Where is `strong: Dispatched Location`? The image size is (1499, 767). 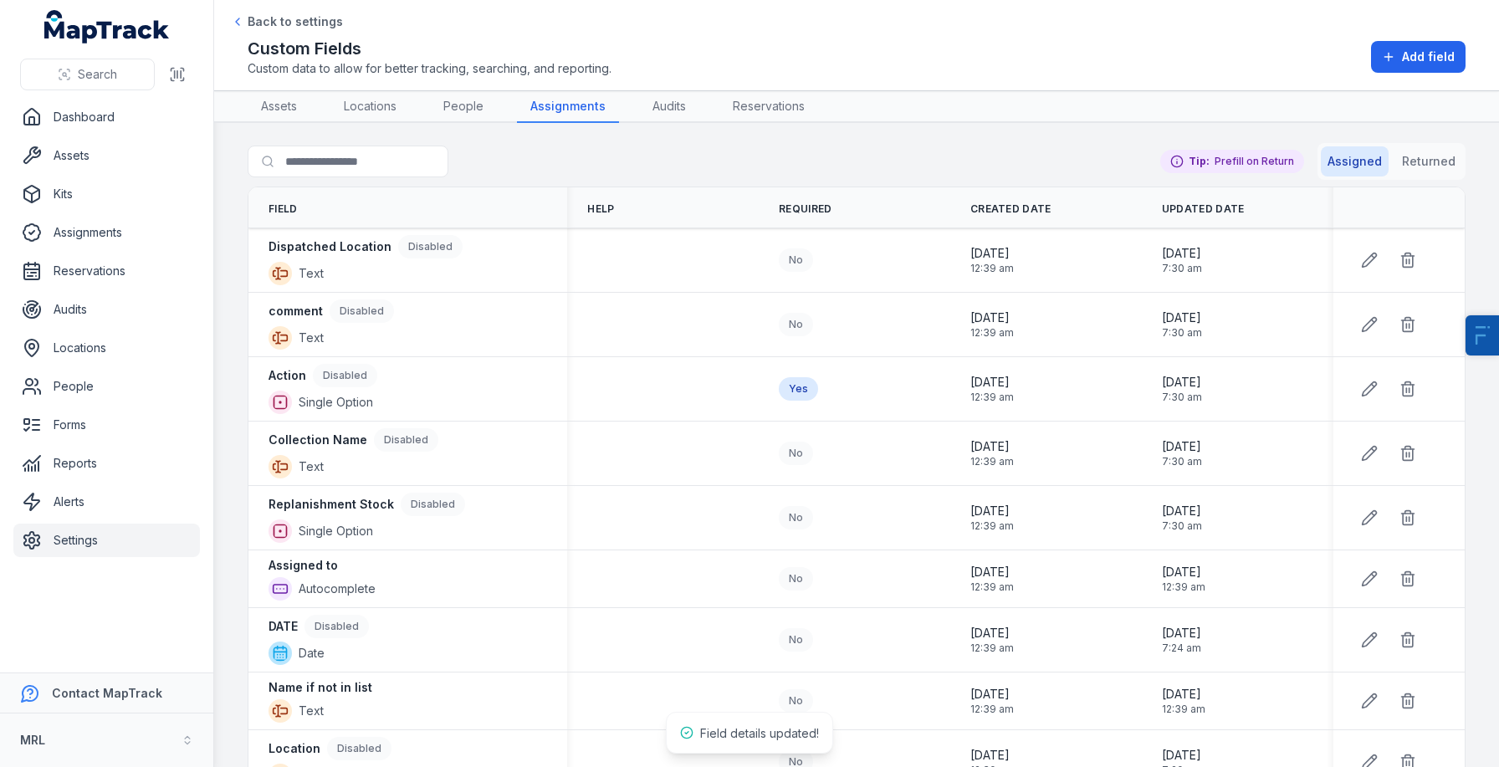 strong: Dispatched Location is located at coordinates (330, 247).